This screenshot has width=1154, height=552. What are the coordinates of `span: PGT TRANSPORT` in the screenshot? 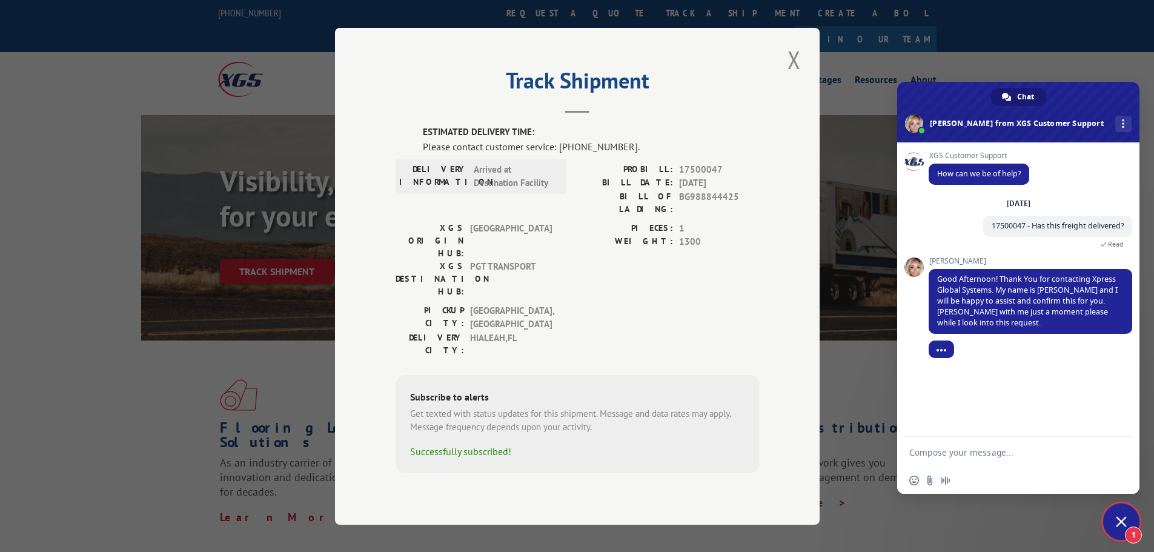 It's located at (511, 278).